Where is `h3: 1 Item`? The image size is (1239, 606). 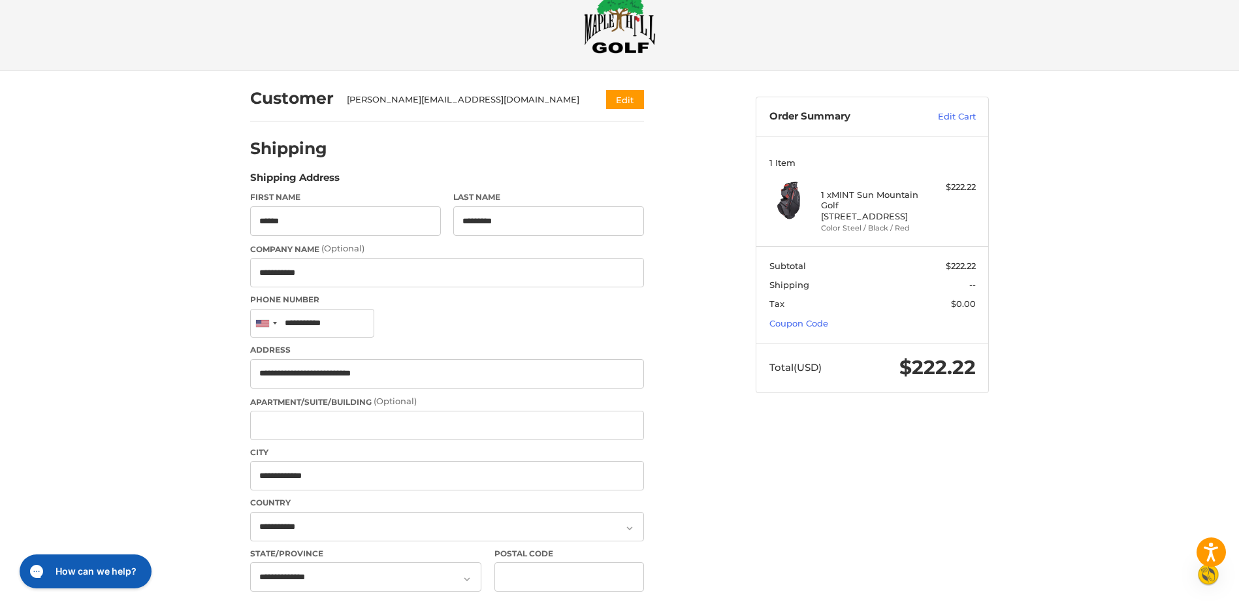 h3: 1 Item is located at coordinates (872, 163).